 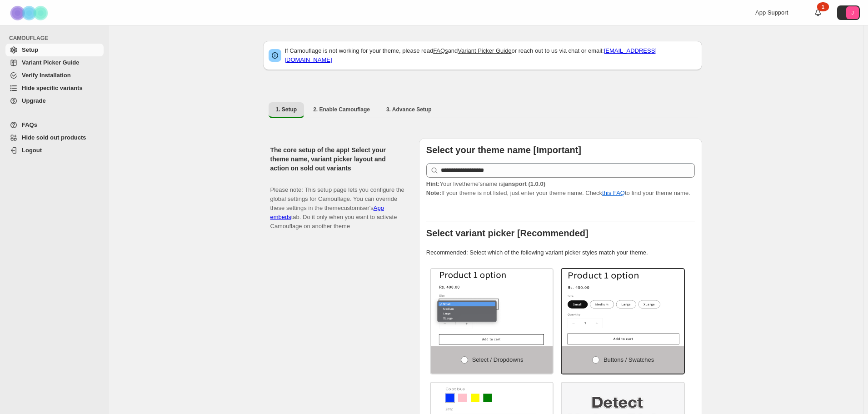 I want to click on a: 1, so click(x=818, y=13).